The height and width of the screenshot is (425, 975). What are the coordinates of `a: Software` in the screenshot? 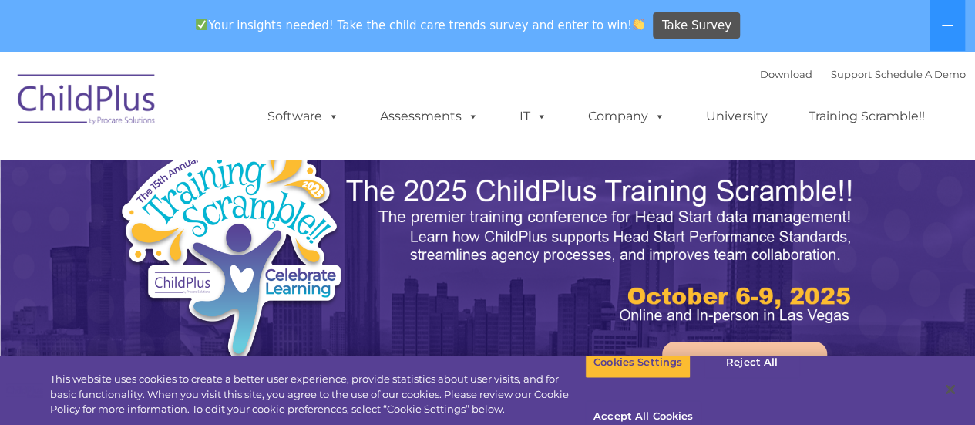 It's located at (303, 116).